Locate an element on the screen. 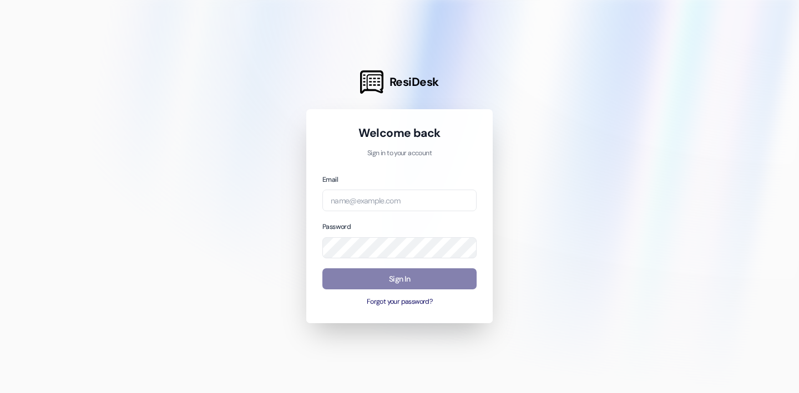 This screenshot has width=799, height=393. button: Sign In is located at coordinates (400, 279).